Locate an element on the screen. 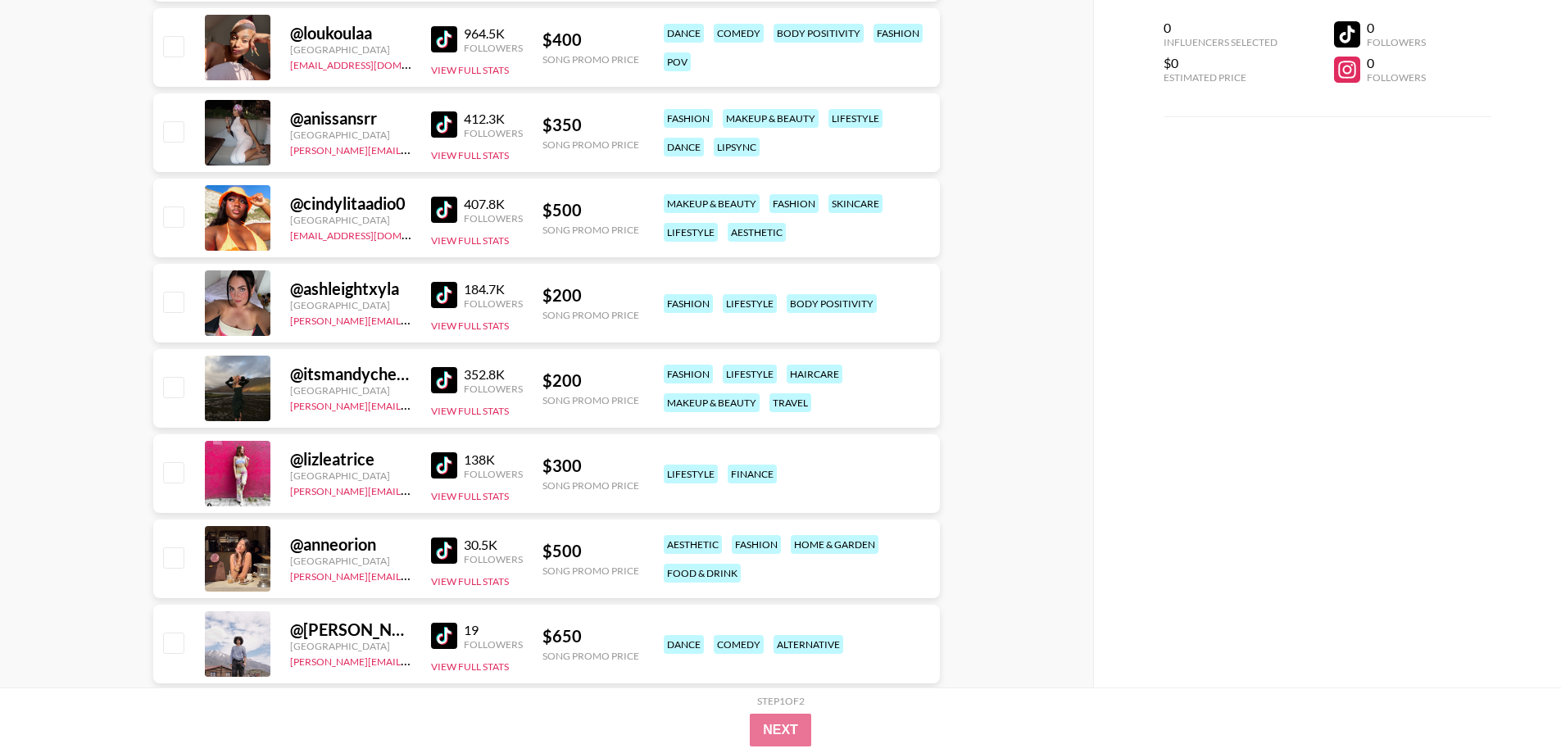 The width and height of the screenshot is (1561, 753). div: 30.5K is located at coordinates (493, 545).